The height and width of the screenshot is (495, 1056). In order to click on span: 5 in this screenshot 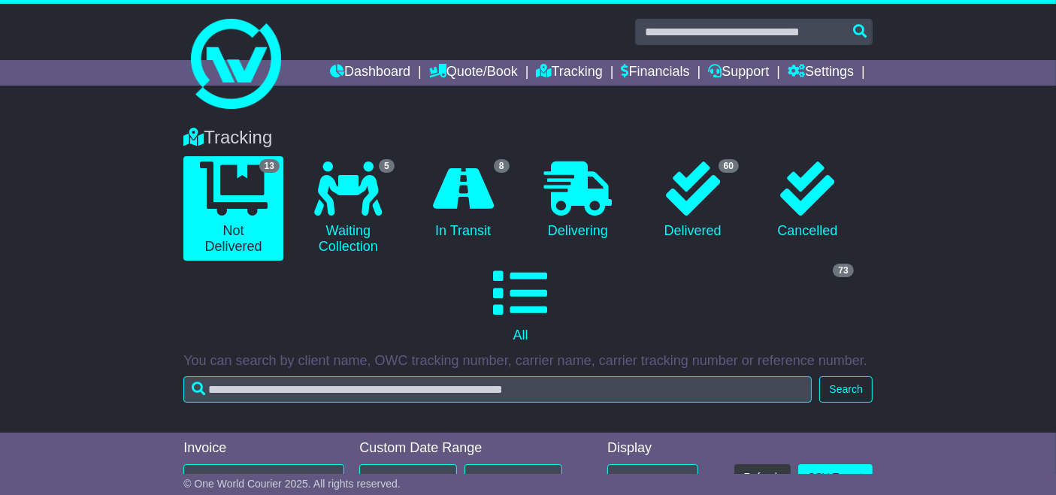, I will do `click(386, 166)`.